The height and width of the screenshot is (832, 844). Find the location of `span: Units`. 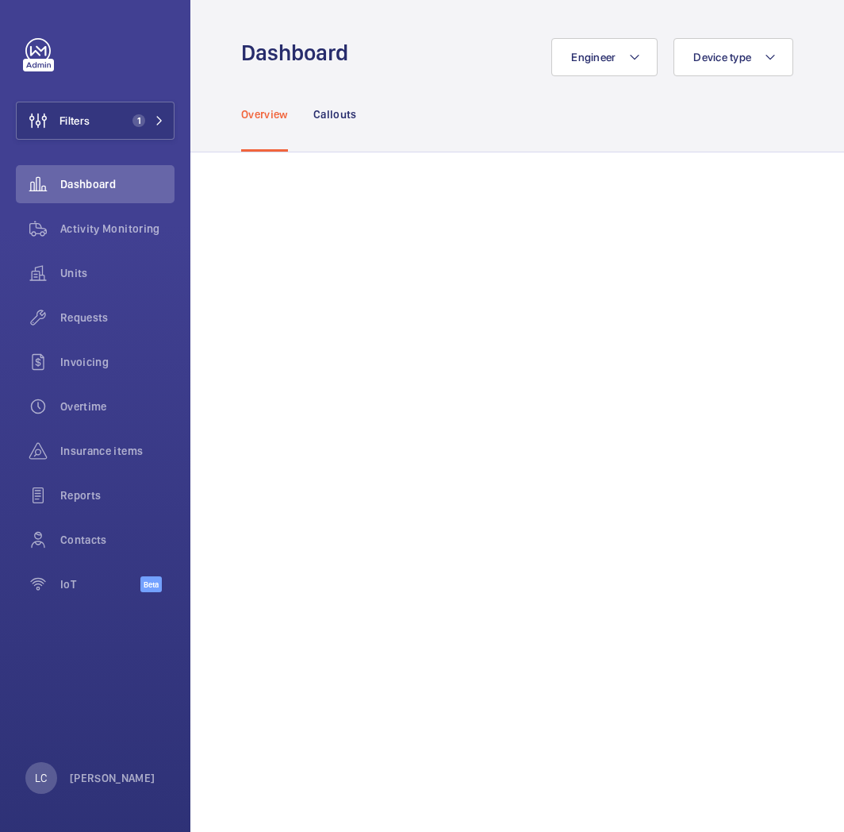

span: Units is located at coordinates (117, 273).